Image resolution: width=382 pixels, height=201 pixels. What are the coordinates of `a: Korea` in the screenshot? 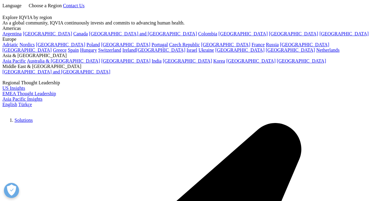 It's located at (219, 61).